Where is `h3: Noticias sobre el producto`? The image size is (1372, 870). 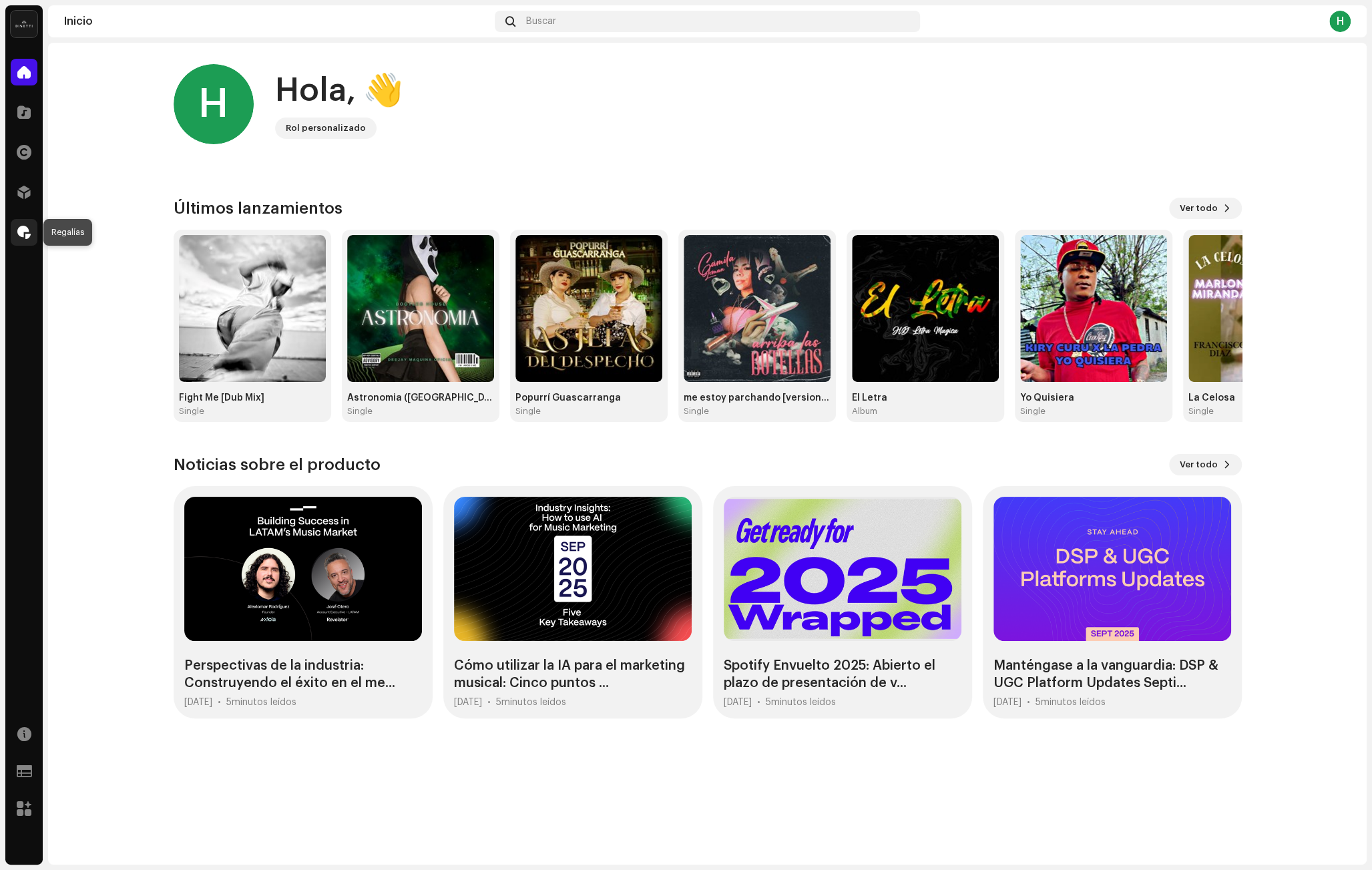
h3: Noticias sobre el producto is located at coordinates (277, 465).